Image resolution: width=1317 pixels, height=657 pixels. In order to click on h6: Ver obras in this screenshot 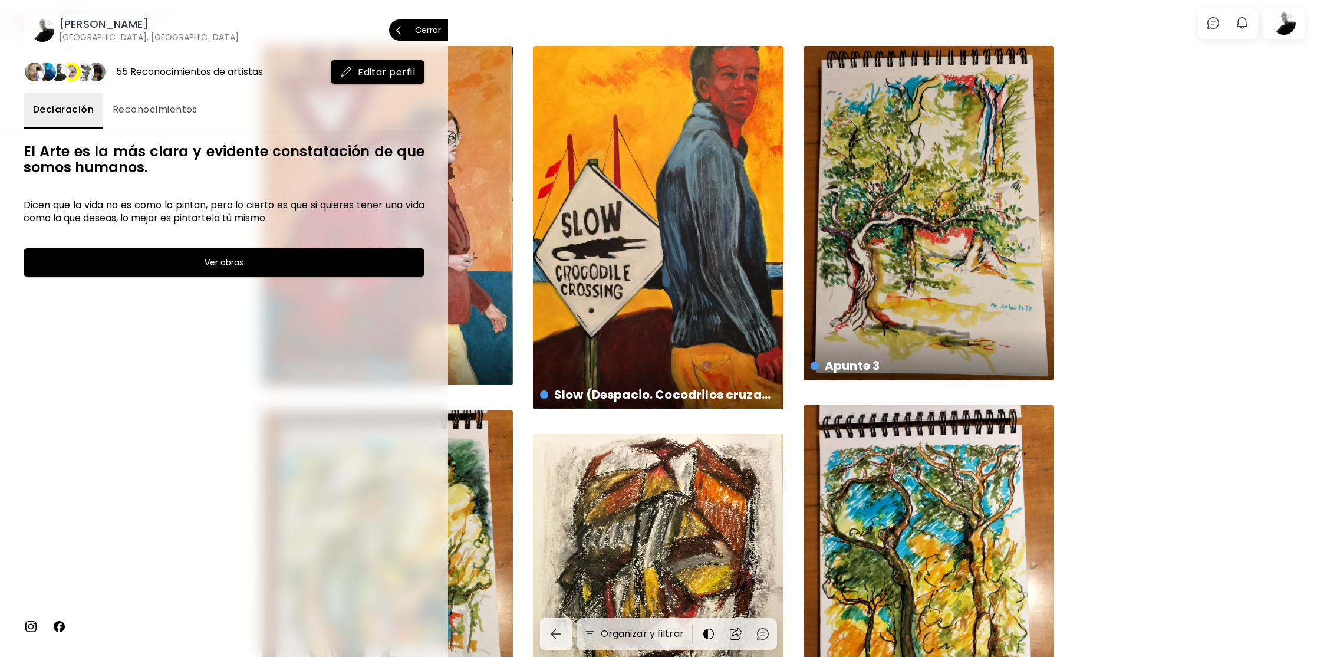, I will do `click(224, 262)`.